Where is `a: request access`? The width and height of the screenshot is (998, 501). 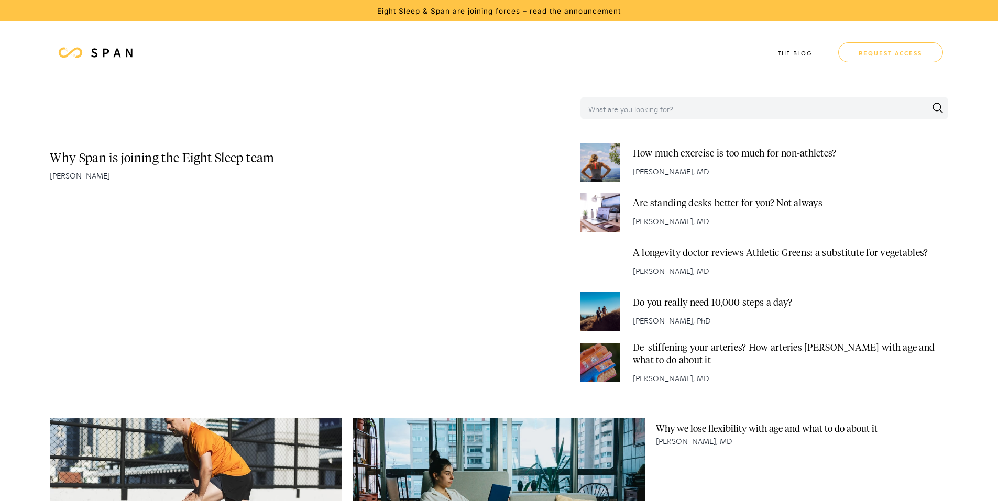
a: request access is located at coordinates (891, 52).